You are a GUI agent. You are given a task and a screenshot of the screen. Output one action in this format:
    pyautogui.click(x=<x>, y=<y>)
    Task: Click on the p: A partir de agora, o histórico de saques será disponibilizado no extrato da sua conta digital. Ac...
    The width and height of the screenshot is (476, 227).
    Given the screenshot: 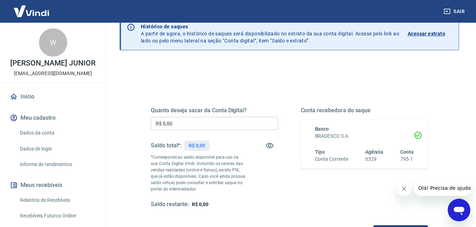 What is the action you would take?
    pyautogui.click(x=270, y=34)
    